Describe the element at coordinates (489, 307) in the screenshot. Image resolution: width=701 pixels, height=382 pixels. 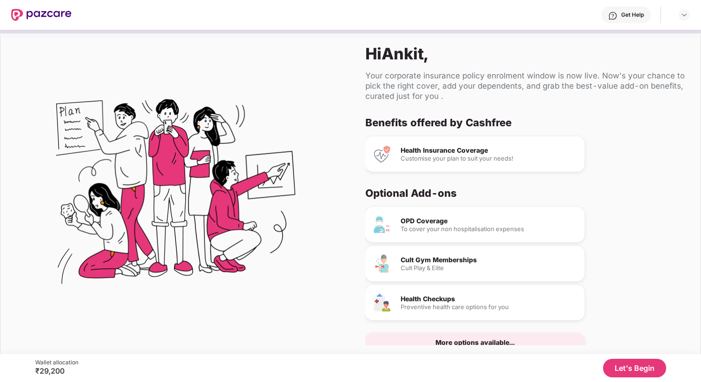
I see `div: Preventive health care options for you` at that location.